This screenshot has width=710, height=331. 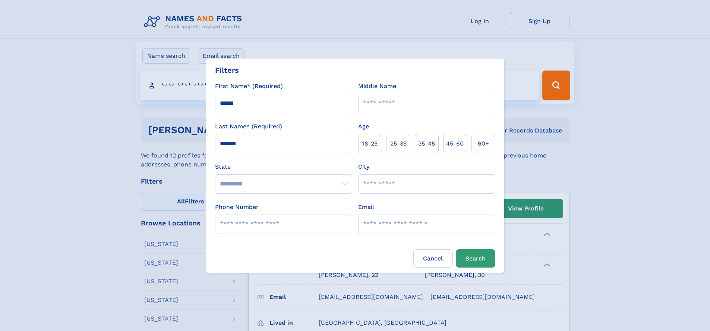 I want to click on button: Search, so click(x=476, y=258).